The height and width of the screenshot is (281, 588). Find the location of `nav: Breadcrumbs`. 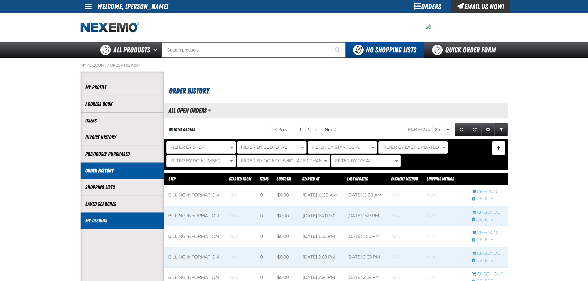

nav: Breadcrumbs is located at coordinates (294, 65).